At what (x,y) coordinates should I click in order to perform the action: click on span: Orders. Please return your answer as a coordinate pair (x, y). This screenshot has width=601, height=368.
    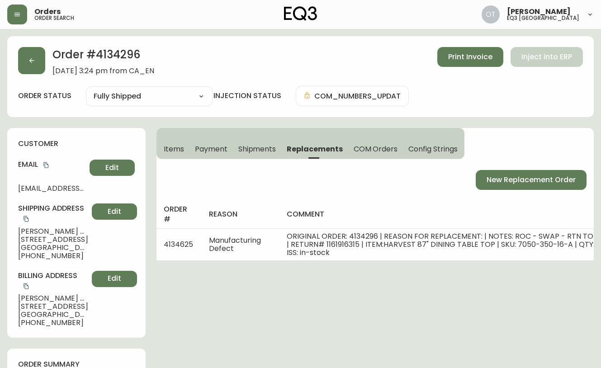
    Looking at the image, I should click on (47, 12).